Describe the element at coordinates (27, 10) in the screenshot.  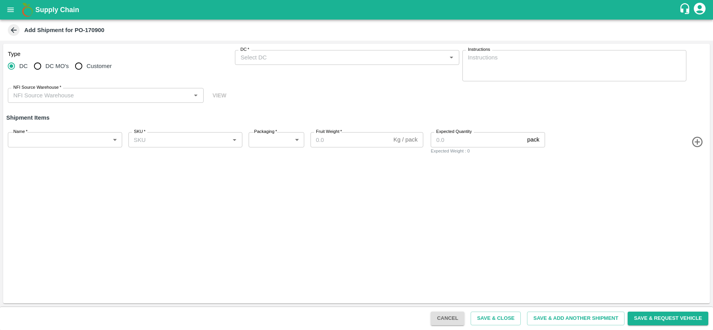
I see `img: logo` at that location.